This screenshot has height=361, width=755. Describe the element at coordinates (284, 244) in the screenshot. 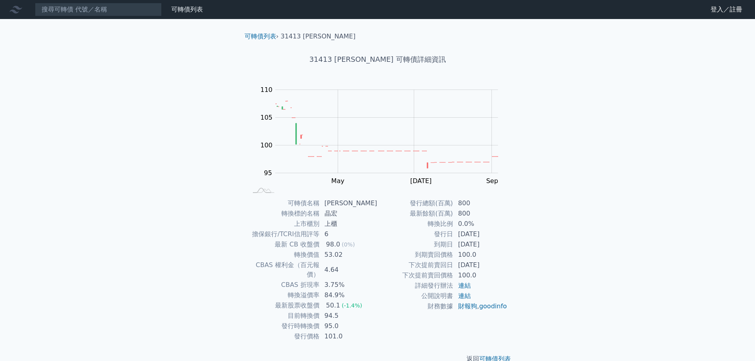

I see `td: 最新 CB 收盤價` at that location.